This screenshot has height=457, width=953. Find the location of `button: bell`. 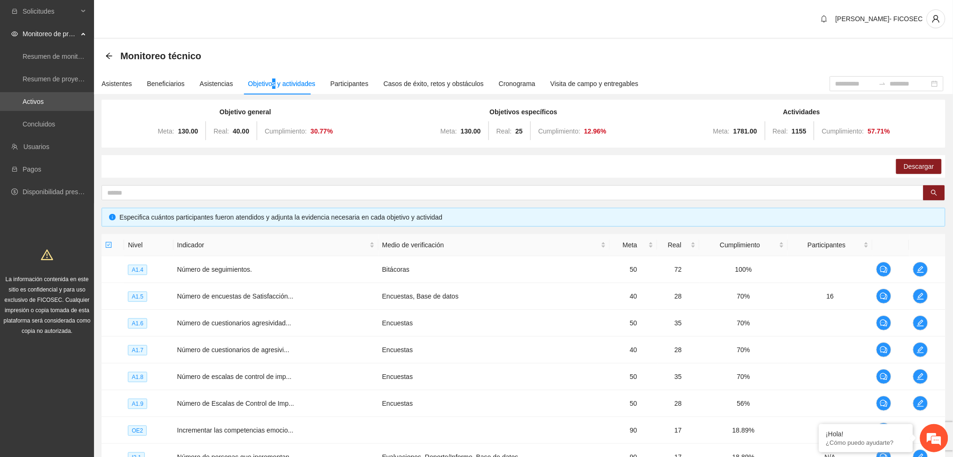

button: bell is located at coordinates (824, 19).